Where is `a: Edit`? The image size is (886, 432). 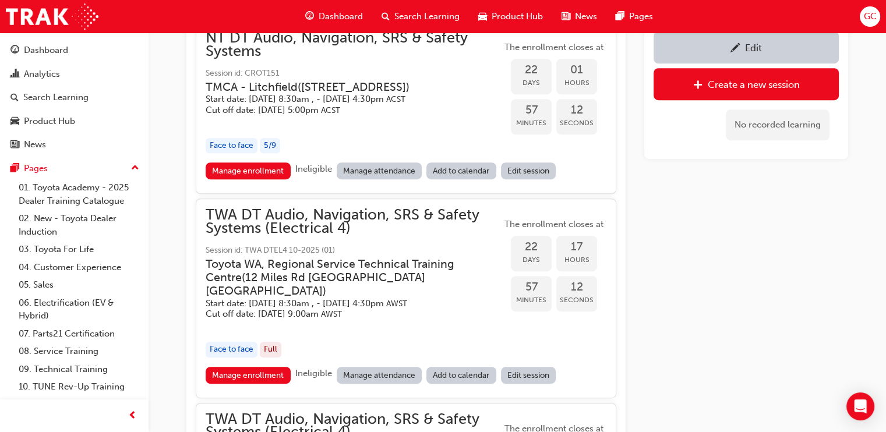
a: Edit is located at coordinates (746, 47).